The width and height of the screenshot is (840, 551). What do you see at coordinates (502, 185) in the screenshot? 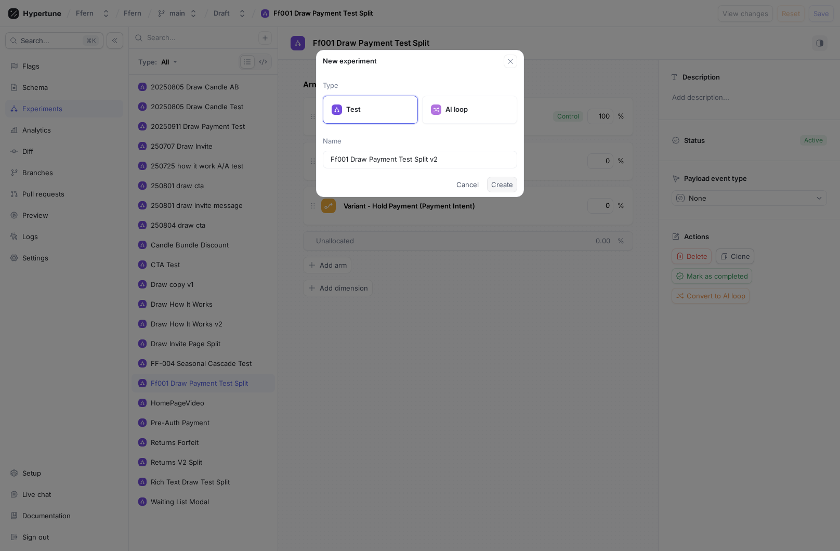
I see `button: Create` at bounding box center [502, 185].